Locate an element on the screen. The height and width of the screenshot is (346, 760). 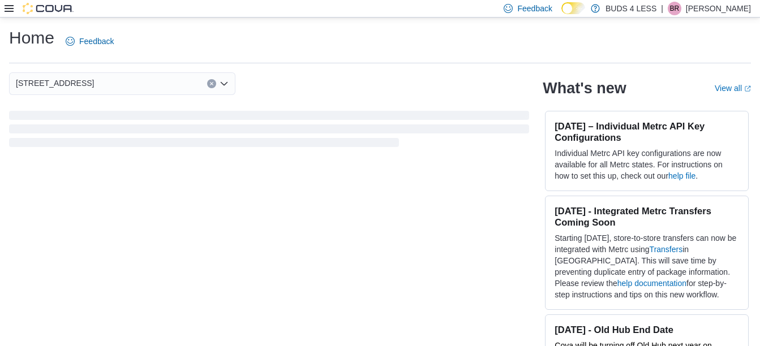
p: Individual Metrc API key configurations are now available for all Metrc states. For instructions ... is located at coordinates (647, 165).